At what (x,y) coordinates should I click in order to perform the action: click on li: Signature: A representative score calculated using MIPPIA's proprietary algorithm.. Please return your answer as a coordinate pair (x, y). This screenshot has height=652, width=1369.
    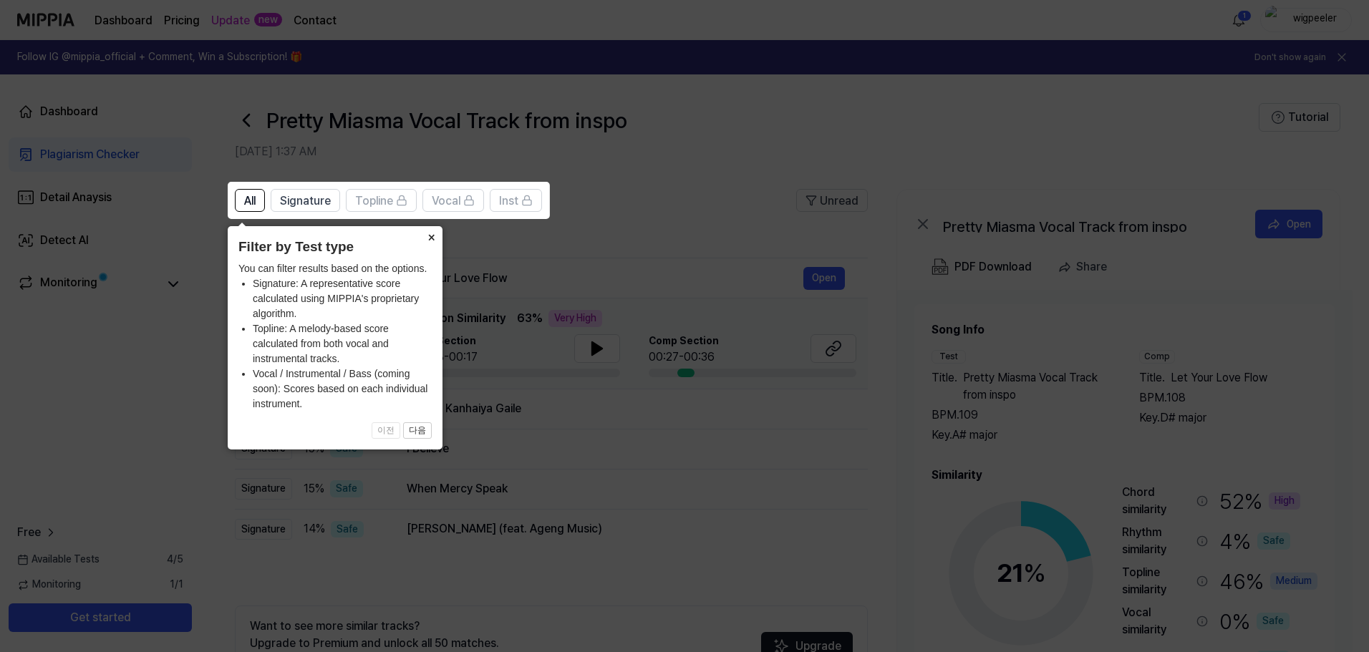
    Looking at the image, I should click on (342, 298).